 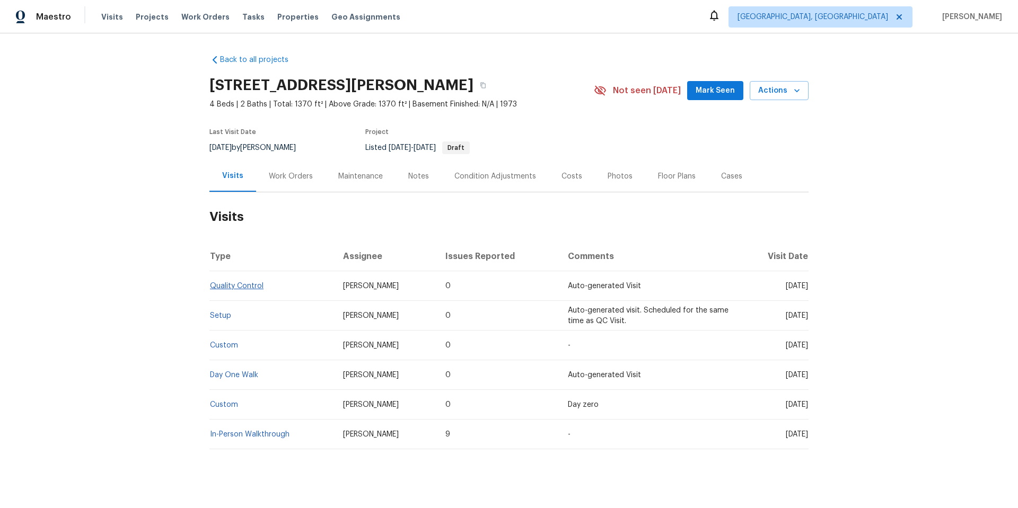 What do you see at coordinates (495, 177) in the screenshot?
I see `div: Condition Adjustments` at bounding box center [495, 177].